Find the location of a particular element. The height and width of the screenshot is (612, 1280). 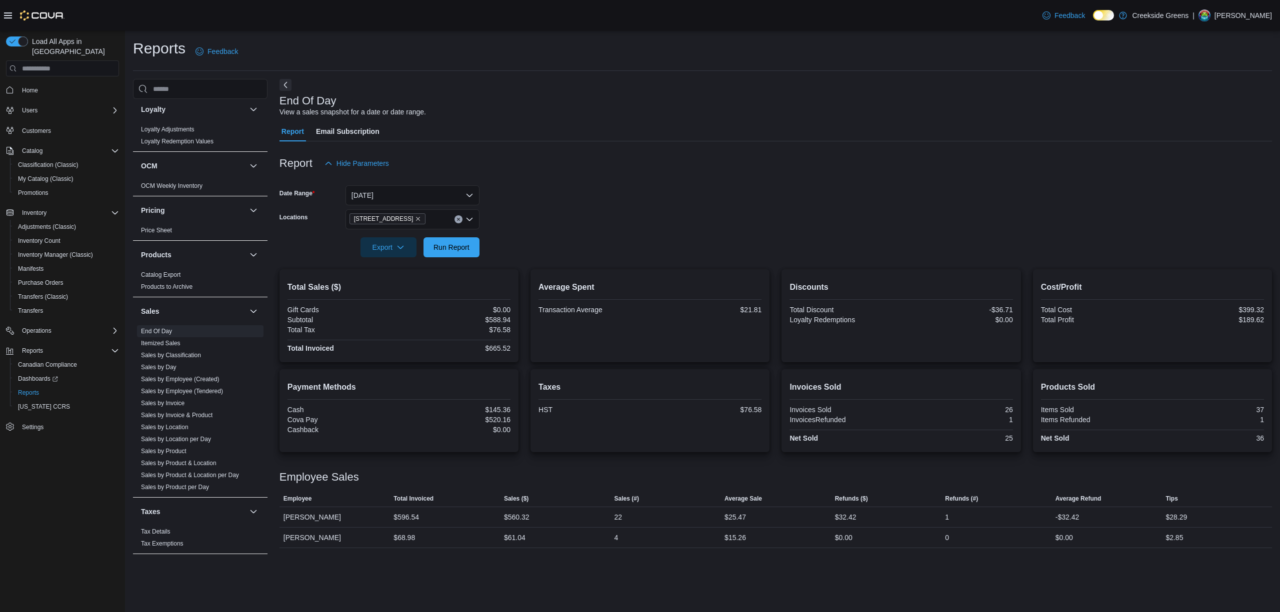

div: Total Discount is located at coordinates (844, 310).